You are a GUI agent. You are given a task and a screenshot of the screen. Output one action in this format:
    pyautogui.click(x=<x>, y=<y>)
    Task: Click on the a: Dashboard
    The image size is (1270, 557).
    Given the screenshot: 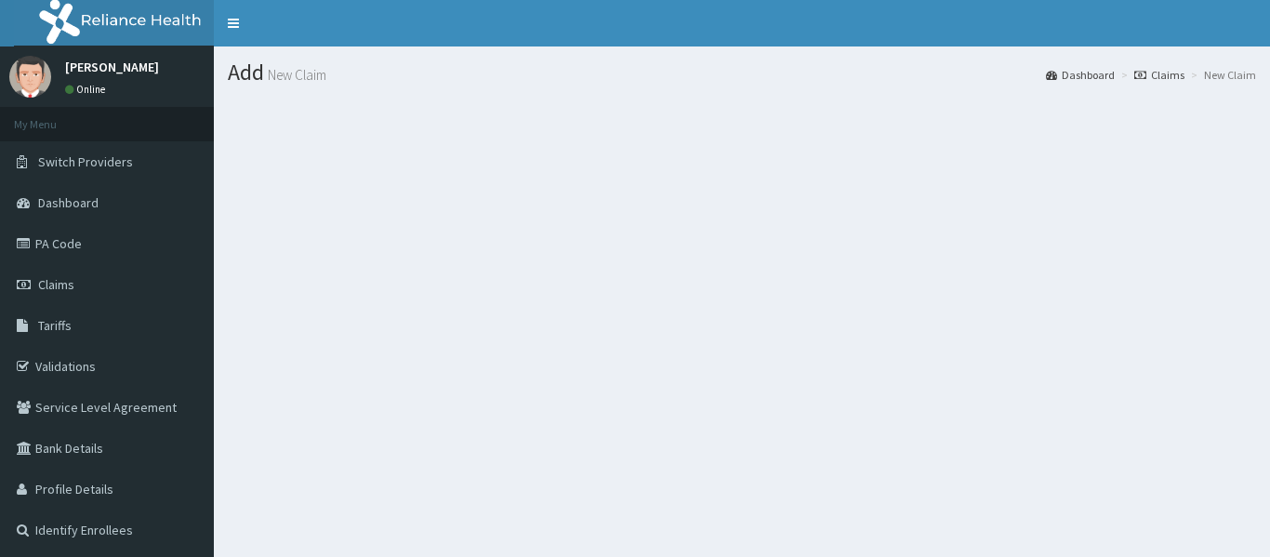 What is the action you would take?
    pyautogui.click(x=1081, y=74)
    